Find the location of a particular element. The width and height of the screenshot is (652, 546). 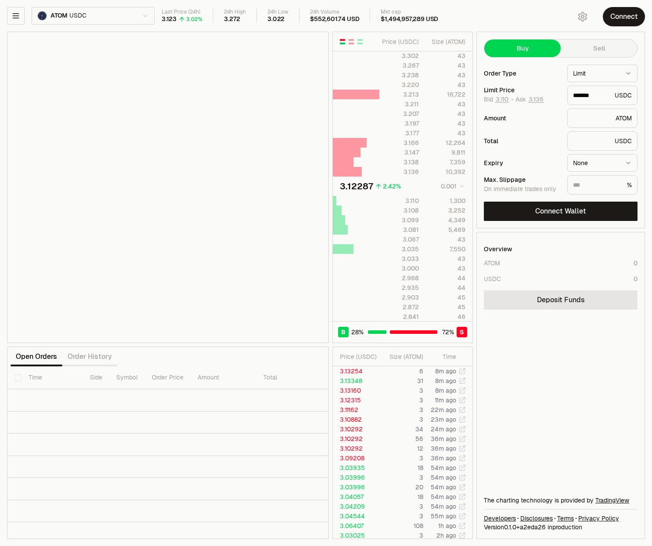

div: 2.903 is located at coordinates (399, 297).